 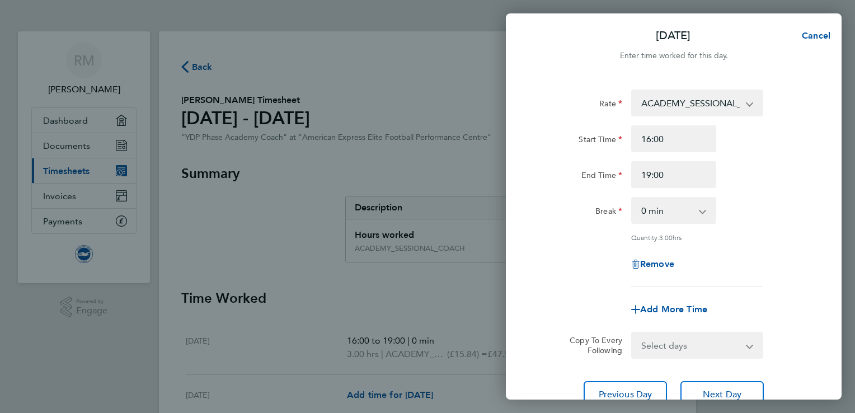 I want to click on span: Add More Time, so click(x=674, y=309).